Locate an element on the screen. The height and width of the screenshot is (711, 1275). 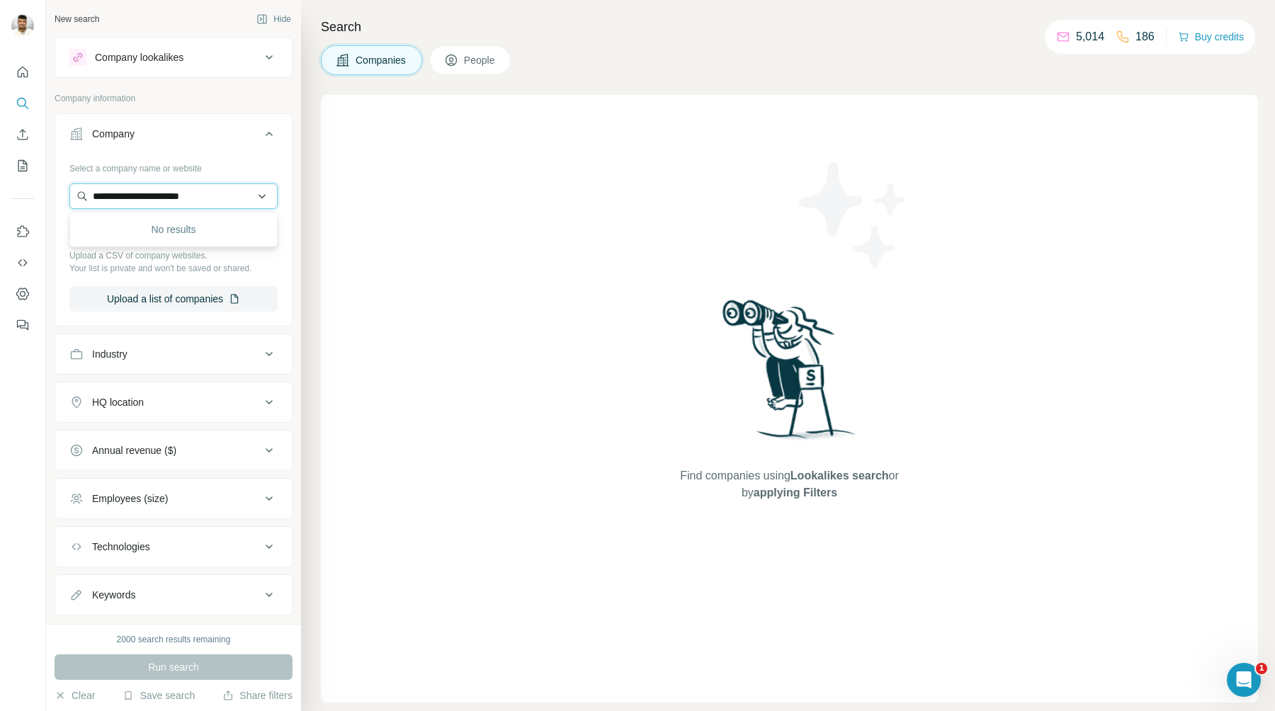
button: Quick start is located at coordinates (23, 72).